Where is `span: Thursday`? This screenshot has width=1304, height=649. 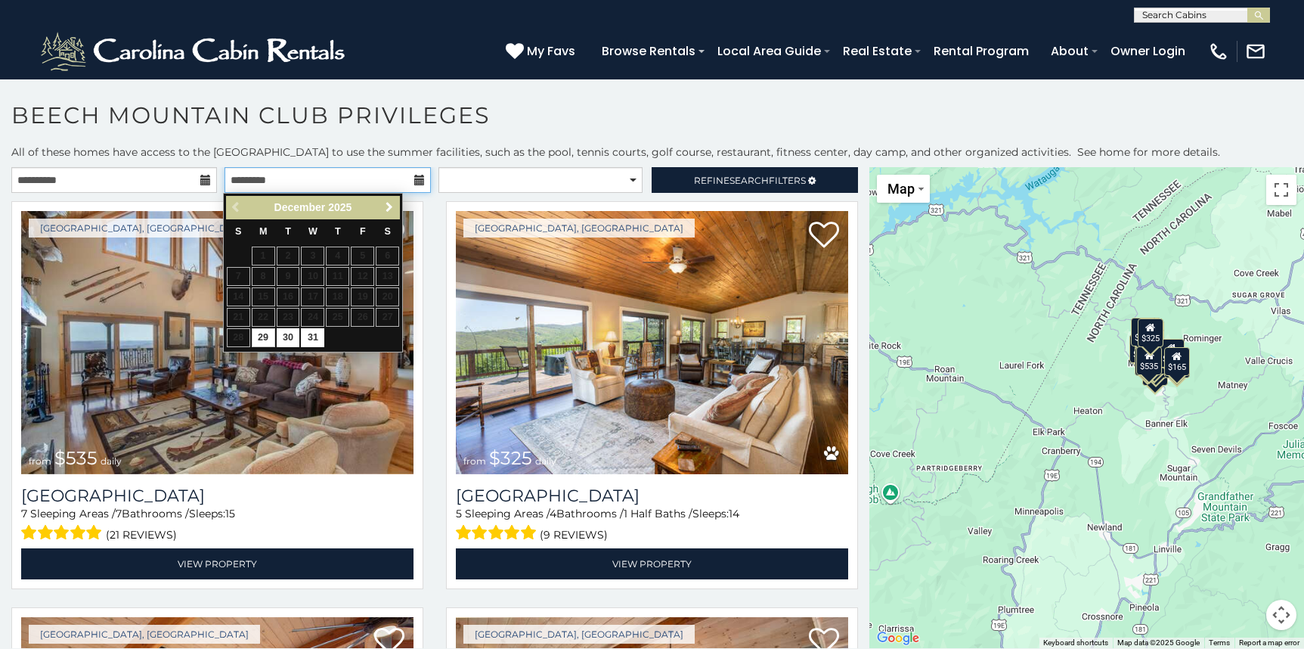 span: Thursday is located at coordinates (338, 231).